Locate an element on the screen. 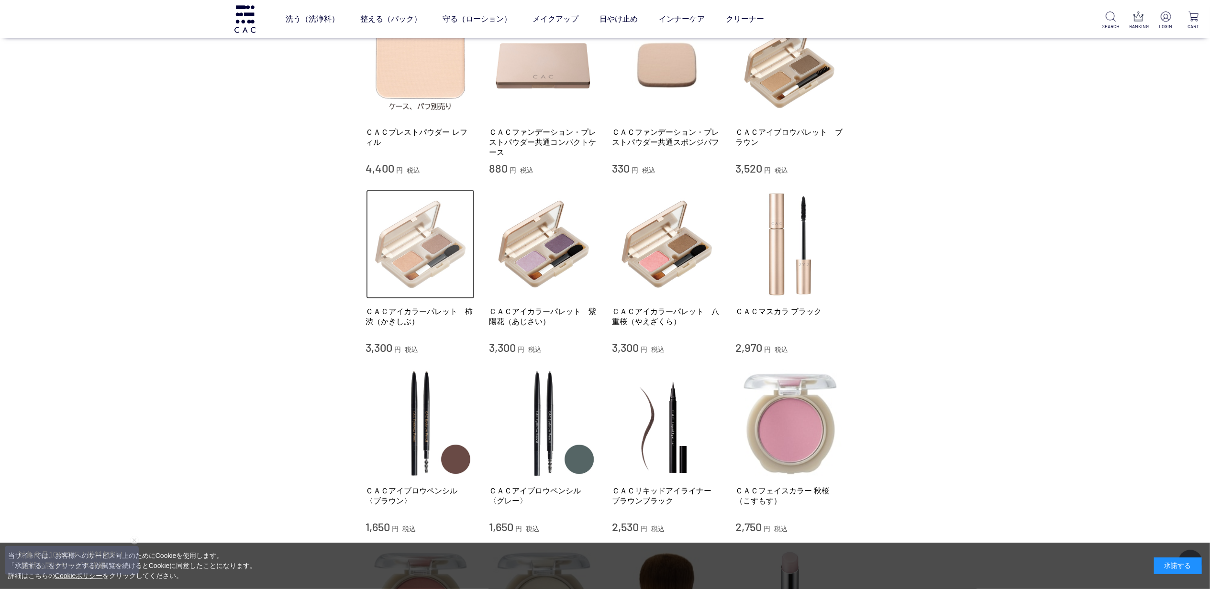 The height and width of the screenshot is (589, 1210). a: RANKING is located at coordinates (1138, 21).